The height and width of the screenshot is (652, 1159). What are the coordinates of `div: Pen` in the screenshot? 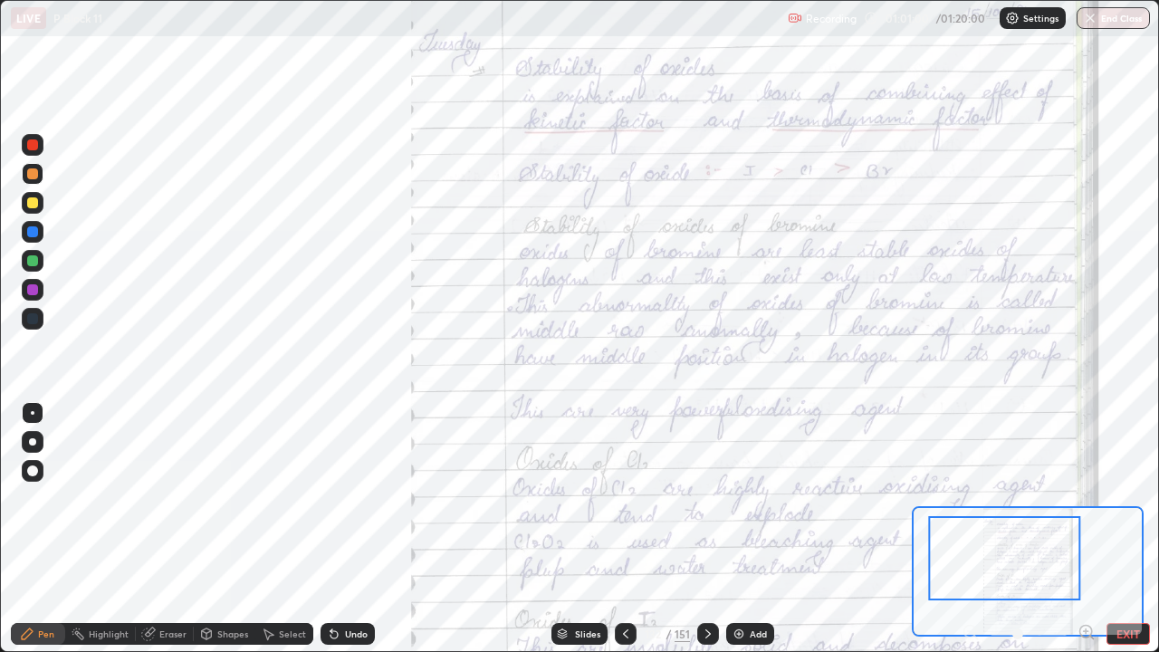 It's located at (46, 634).